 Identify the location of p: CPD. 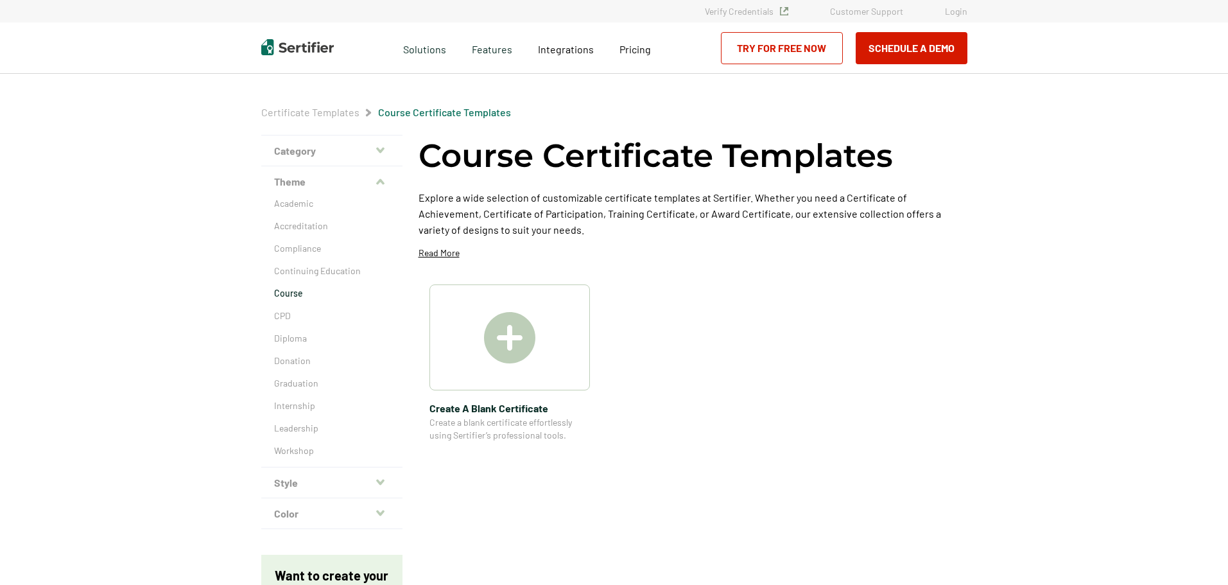
(332, 316).